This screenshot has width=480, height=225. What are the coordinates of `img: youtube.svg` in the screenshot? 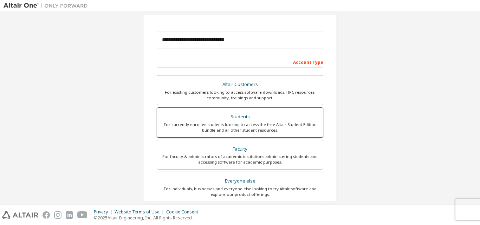 It's located at (82, 215).